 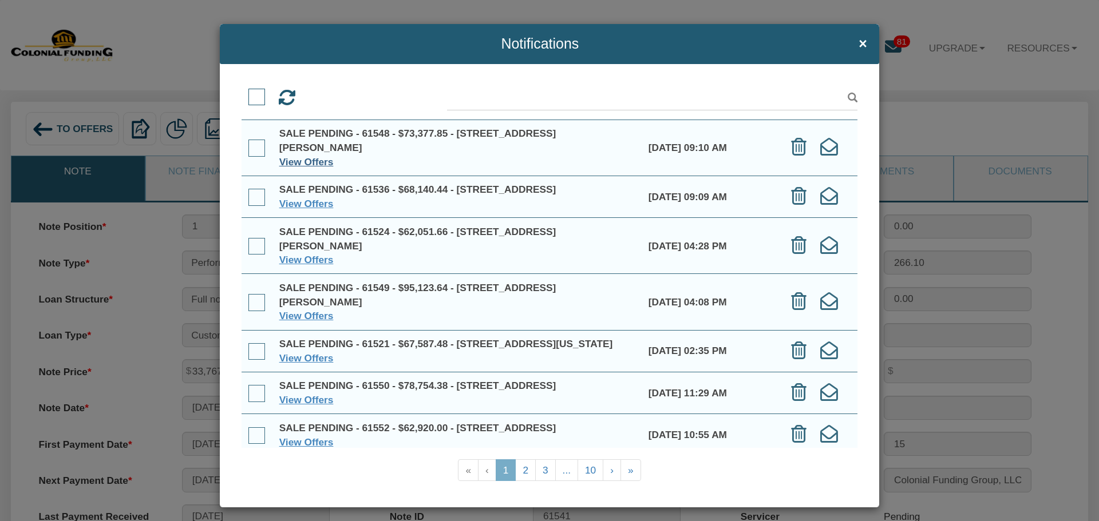 What do you see at coordinates (525, 470) in the screenshot?
I see `a: 2` at bounding box center [525, 470].